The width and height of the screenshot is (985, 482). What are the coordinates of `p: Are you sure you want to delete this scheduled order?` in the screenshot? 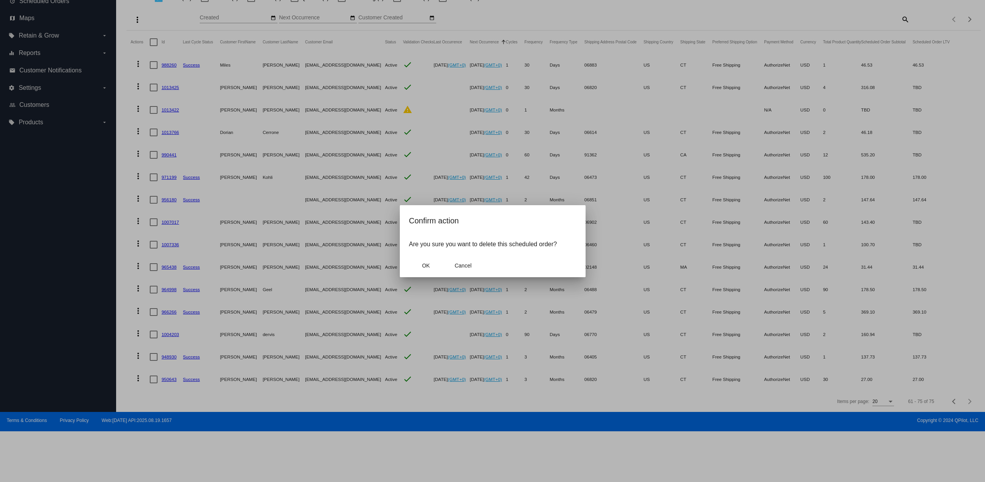 It's located at (493, 244).